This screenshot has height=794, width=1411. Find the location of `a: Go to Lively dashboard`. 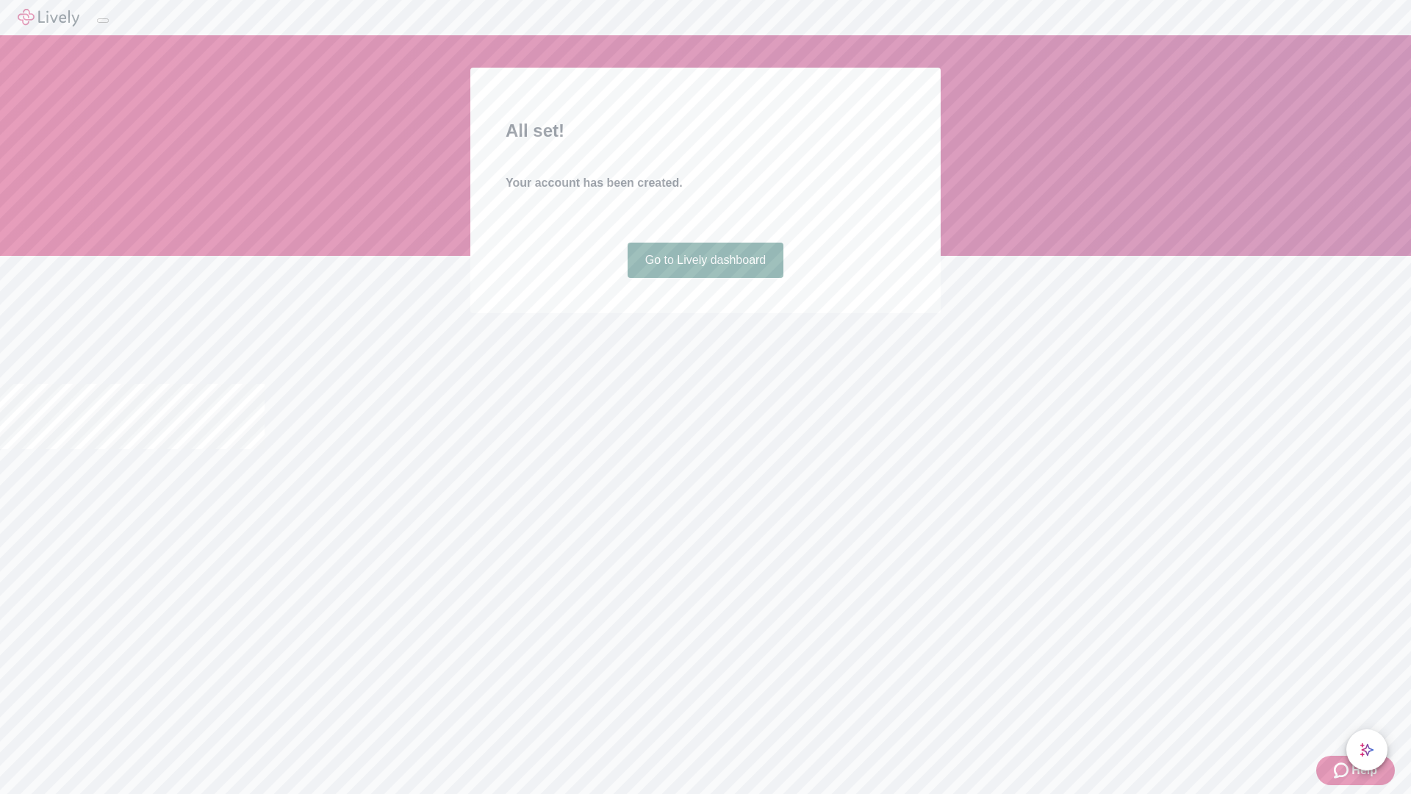

a: Go to Lively dashboard is located at coordinates (705, 260).